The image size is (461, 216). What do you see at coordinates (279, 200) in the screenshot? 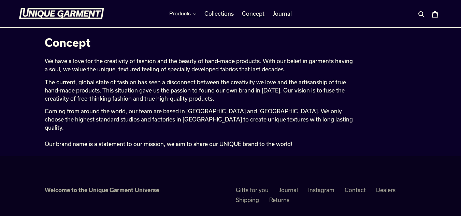
I see `a: Returns` at bounding box center [279, 200].